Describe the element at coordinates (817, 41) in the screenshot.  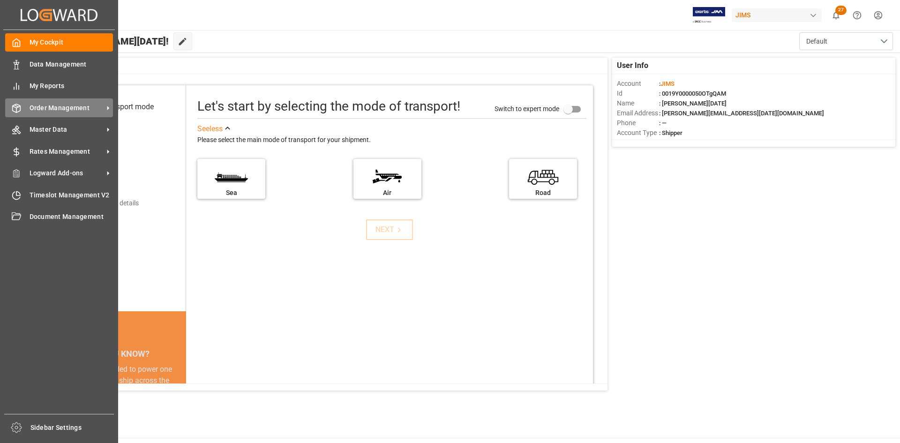
I see `span: Default` at that location.